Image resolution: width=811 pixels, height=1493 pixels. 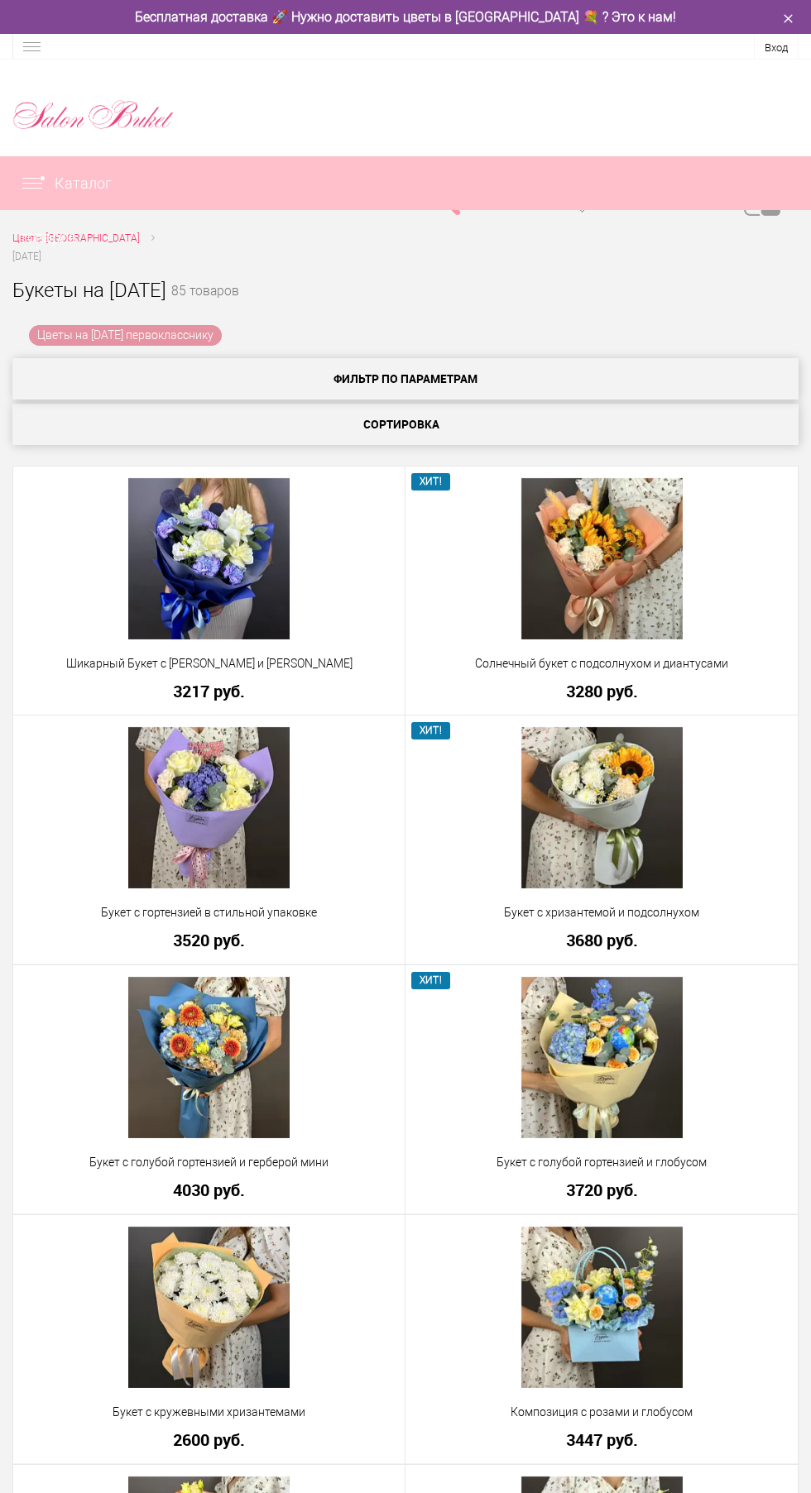 What do you see at coordinates (601, 807) in the screenshot?
I see `img: Букет с хризантемой и подсолнухом` at bounding box center [601, 807].